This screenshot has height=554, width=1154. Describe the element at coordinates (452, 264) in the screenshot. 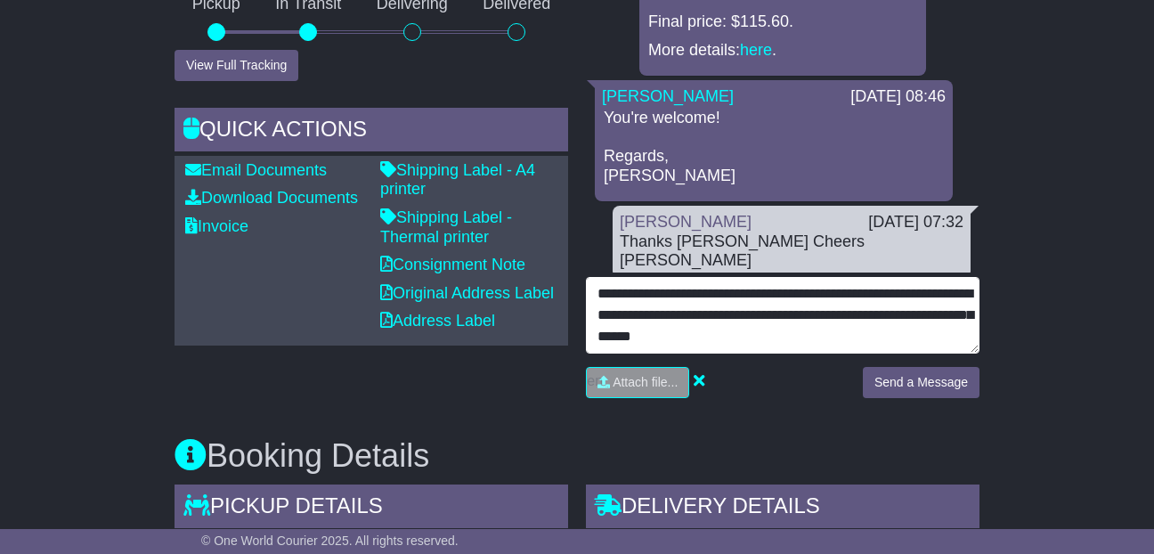

I see `a: Consignment Note` at that location.